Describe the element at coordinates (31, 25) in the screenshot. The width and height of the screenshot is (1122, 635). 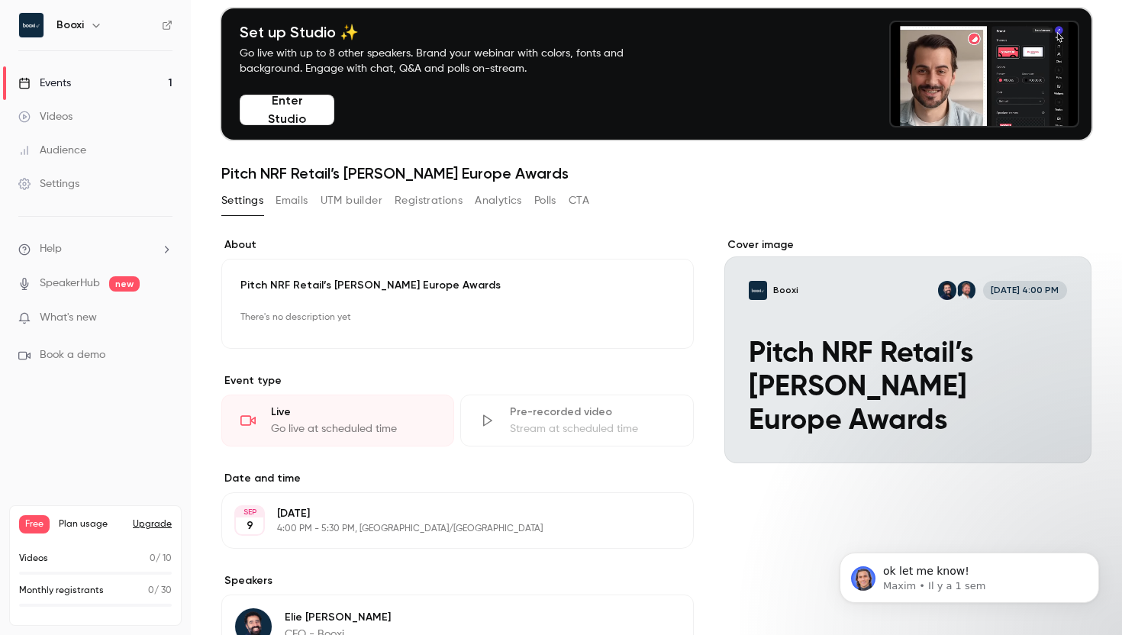
I see `img: Booxi` at that location.